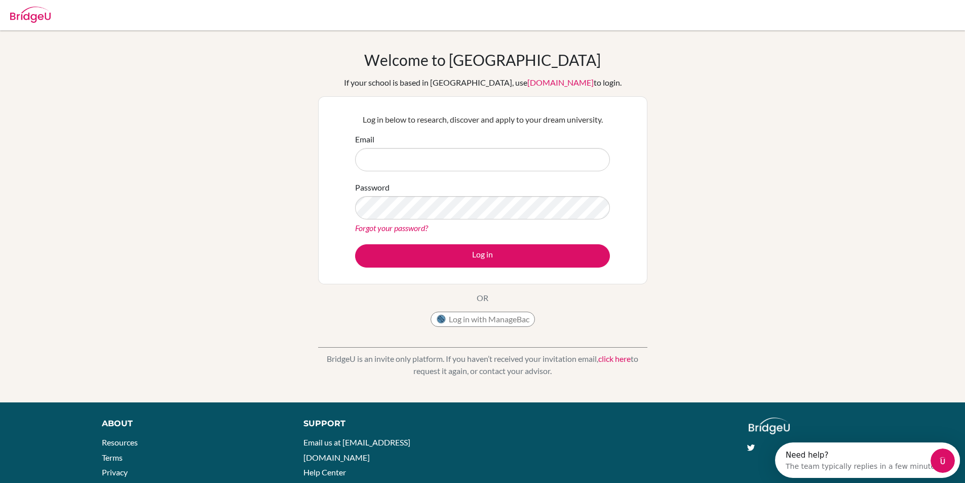 The image size is (965, 483). Describe the element at coordinates (614, 358) in the screenshot. I see `a: click here` at that location.